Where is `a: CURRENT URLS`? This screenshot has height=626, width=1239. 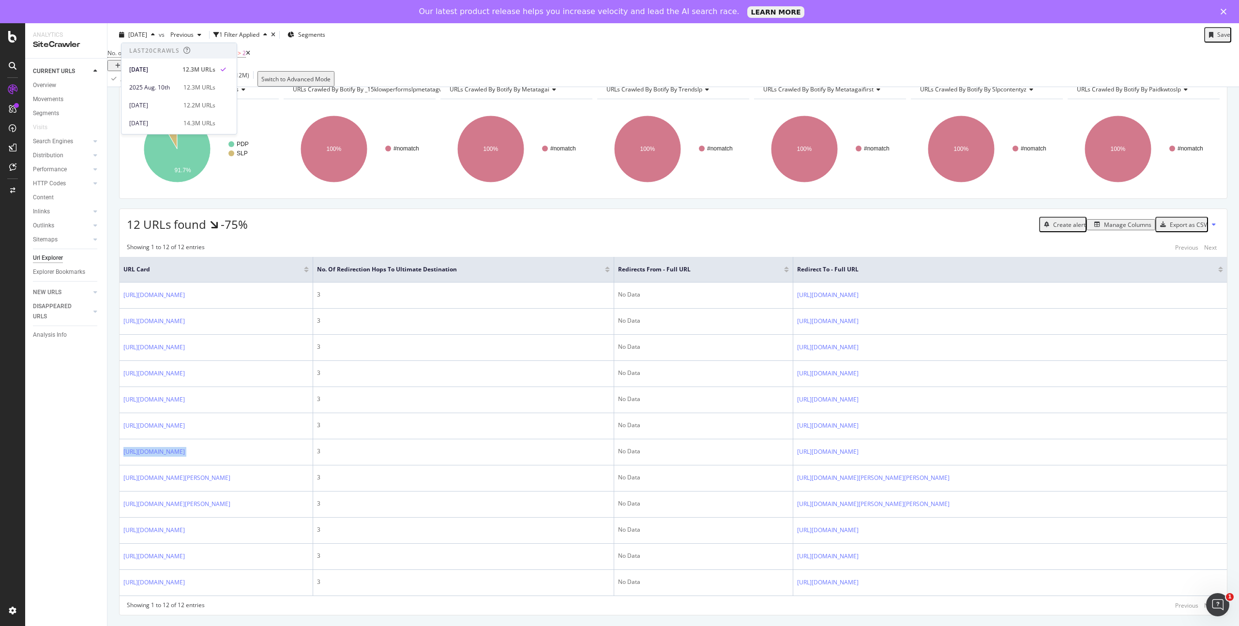
a: CURRENT URLS is located at coordinates (61, 71).